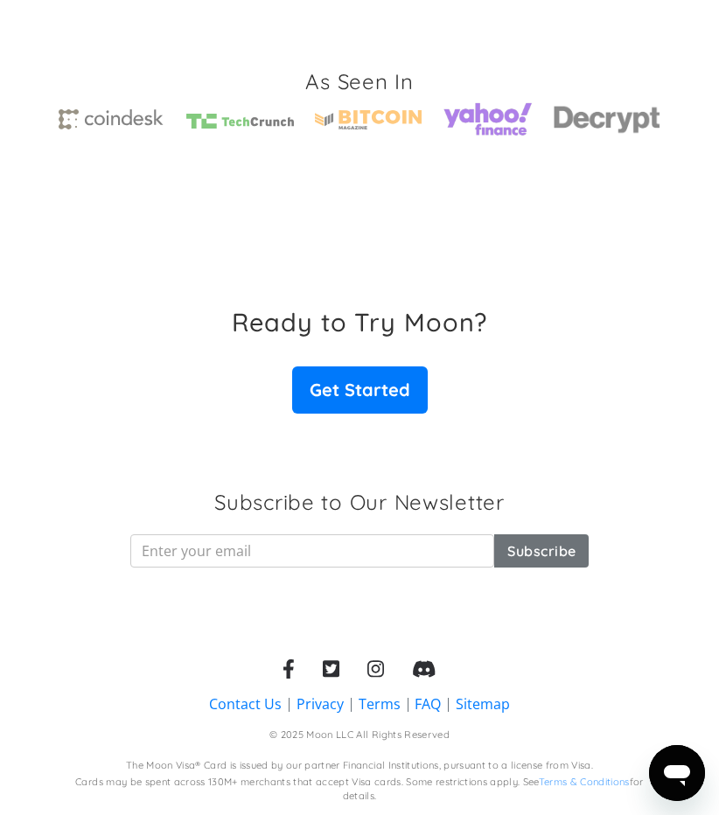 Image resolution: width=719 pixels, height=815 pixels. What do you see at coordinates (359, 766) in the screenshot?
I see `div: The Moon Visa® Card is issued by our partner Financial Institutions, pursuant to a license from V...` at bounding box center [359, 766].